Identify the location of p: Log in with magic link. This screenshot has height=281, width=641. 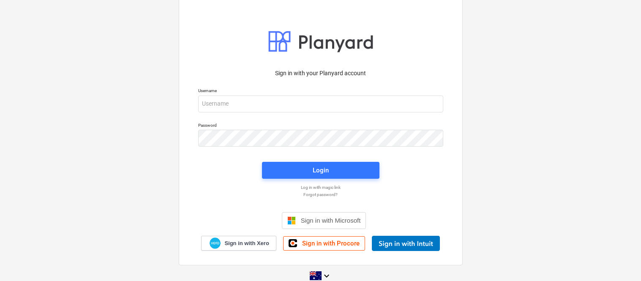
(321, 187).